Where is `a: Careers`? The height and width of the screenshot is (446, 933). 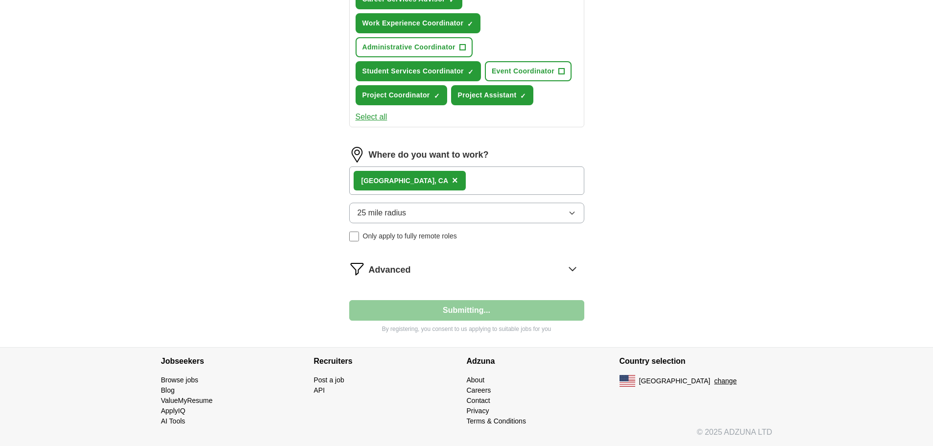 a: Careers is located at coordinates (479, 390).